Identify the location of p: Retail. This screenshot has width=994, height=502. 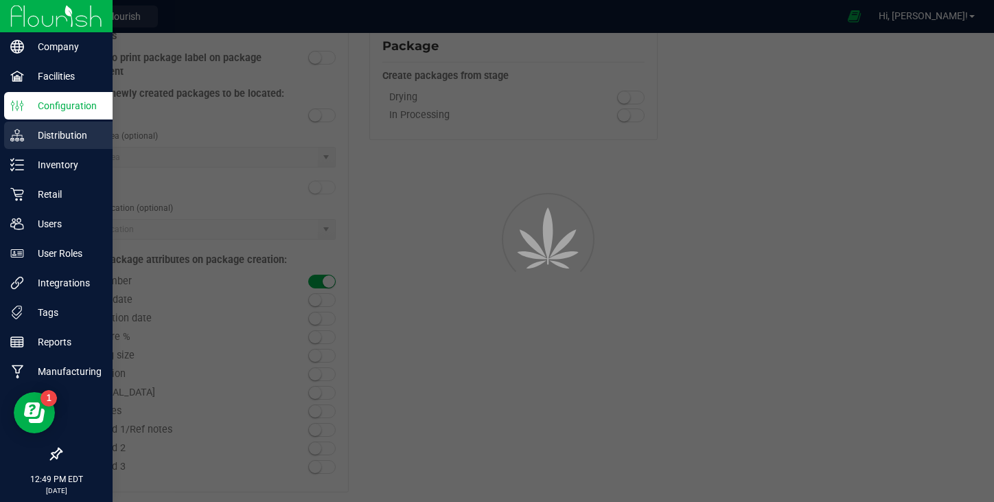
(65, 194).